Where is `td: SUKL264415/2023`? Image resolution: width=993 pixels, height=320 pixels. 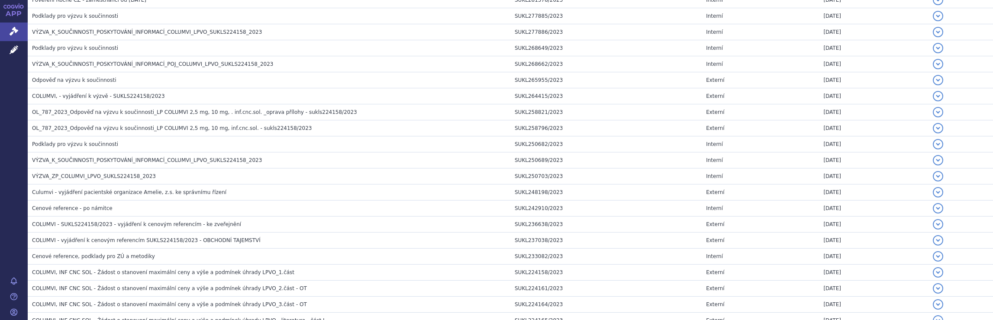 td: SUKL264415/2023 is located at coordinates (606, 96).